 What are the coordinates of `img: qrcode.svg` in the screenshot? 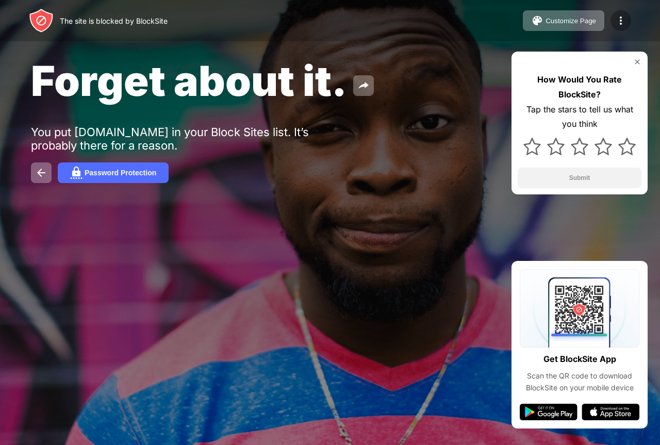 It's located at (580, 308).